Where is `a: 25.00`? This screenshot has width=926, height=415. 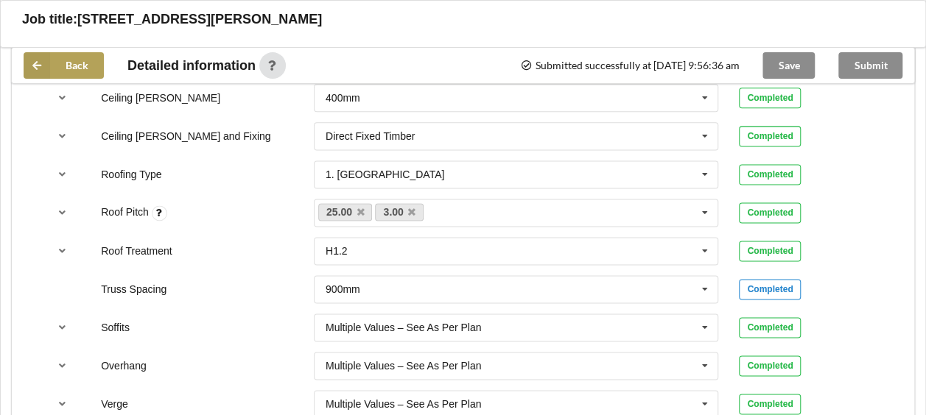 a: 25.00 is located at coordinates (346, 212).